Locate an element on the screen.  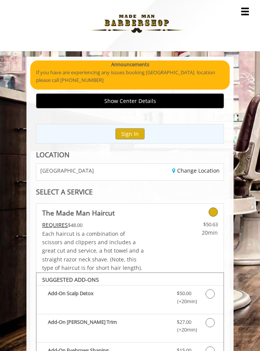
b: SUGGESTED ADD-ONS is located at coordinates (71, 280).